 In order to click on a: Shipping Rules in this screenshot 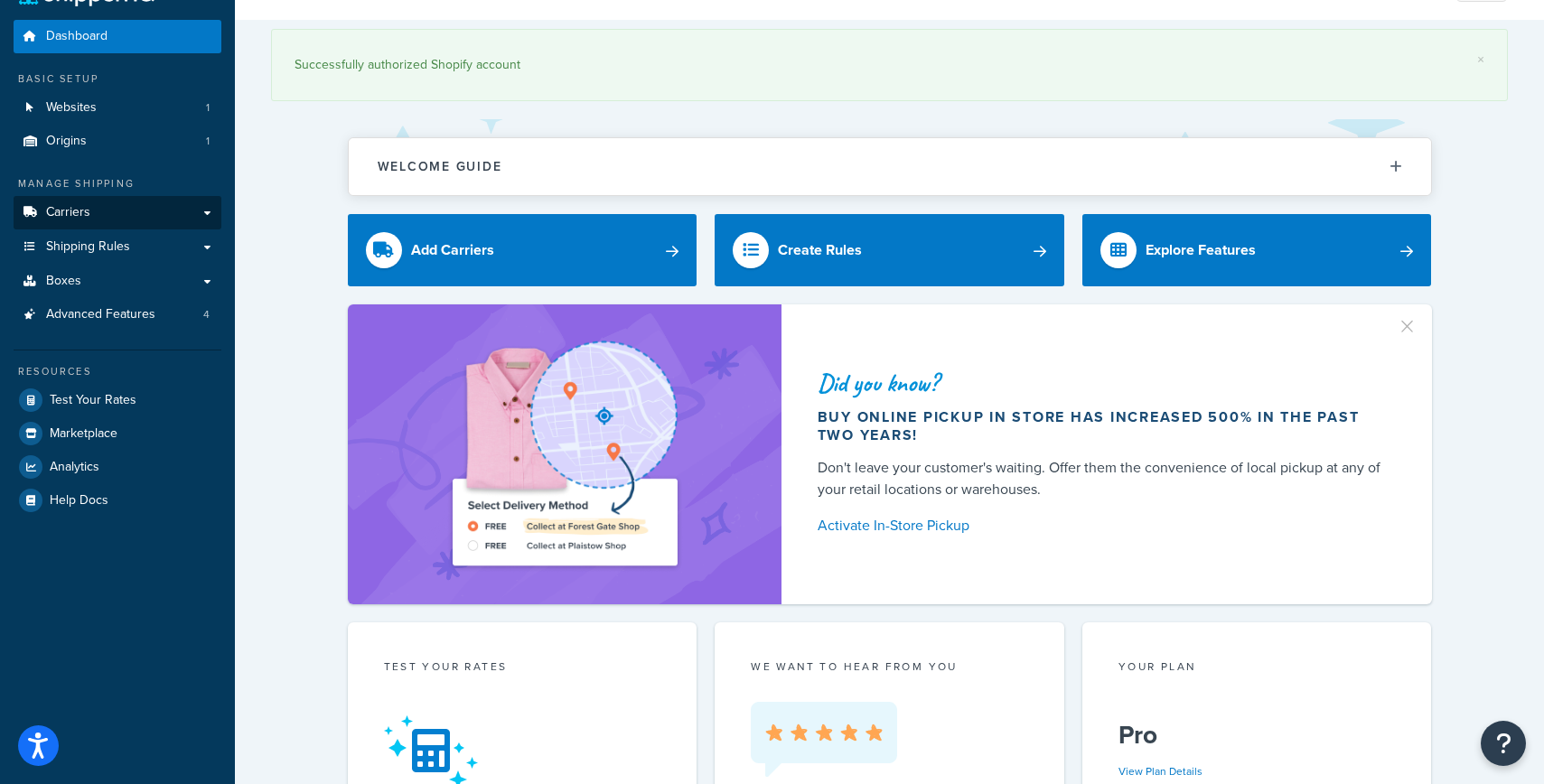, I will do `click(117, 247)`.